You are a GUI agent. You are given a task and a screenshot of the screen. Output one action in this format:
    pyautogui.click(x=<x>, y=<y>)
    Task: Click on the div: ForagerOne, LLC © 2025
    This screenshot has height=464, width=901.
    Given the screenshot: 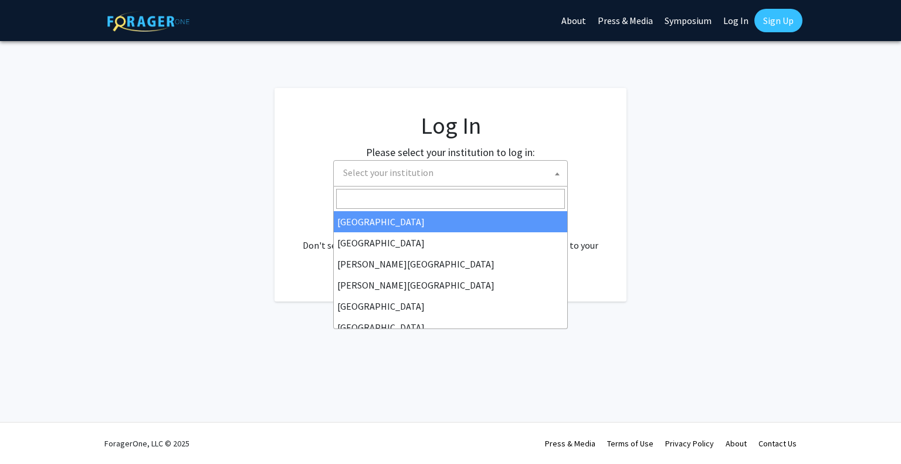 What is the action you would take?
    pyautogui.click(x=147, y=443)
    